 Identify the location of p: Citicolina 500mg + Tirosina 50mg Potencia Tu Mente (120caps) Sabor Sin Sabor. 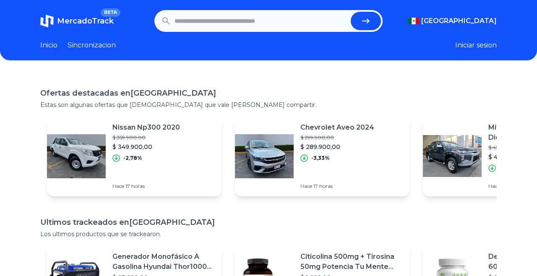
(352, 262).